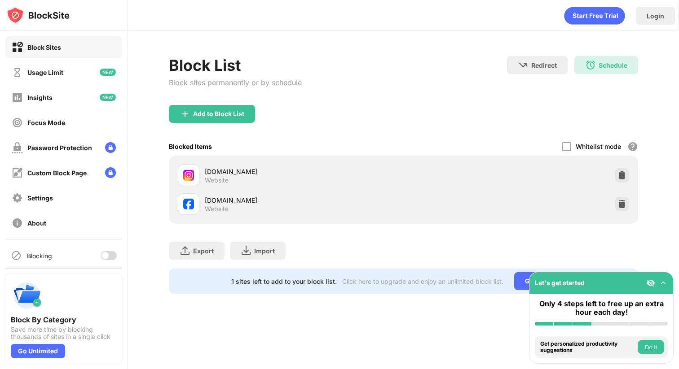 The image size is (679, 369). Describe the element at coordinates (650, 283) in the screenshot. I see `img: eye-not-visible.svg` at that location.